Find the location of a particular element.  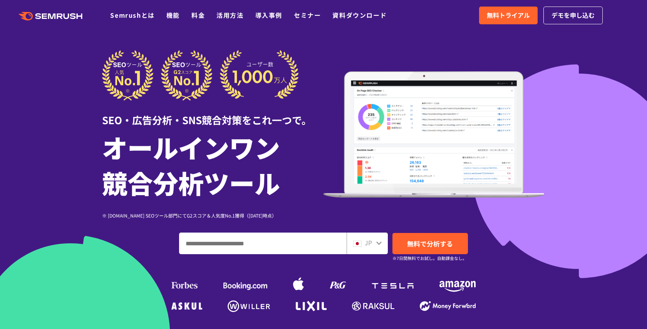

a: 活用方法 is located at coordinates (230, 15).